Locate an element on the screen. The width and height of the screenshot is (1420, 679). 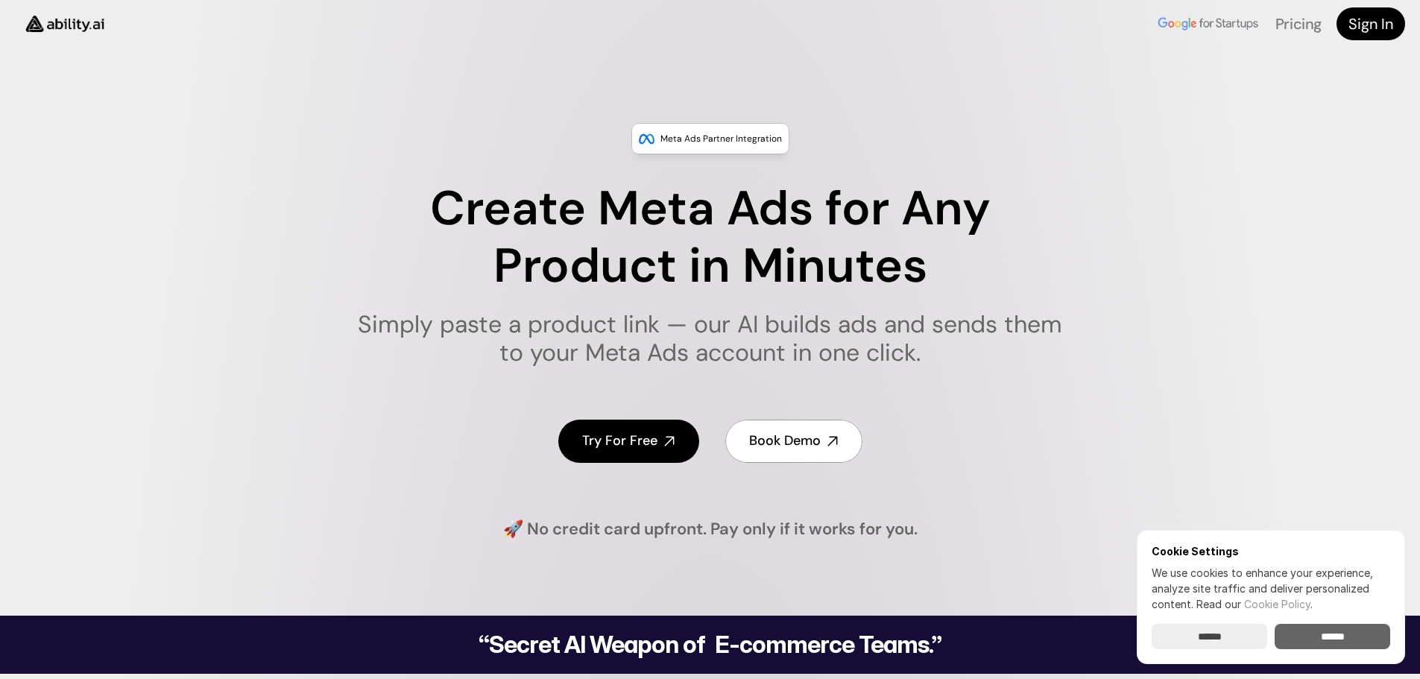
h6: Cookie Settings is located at coordinates (1271, 551).